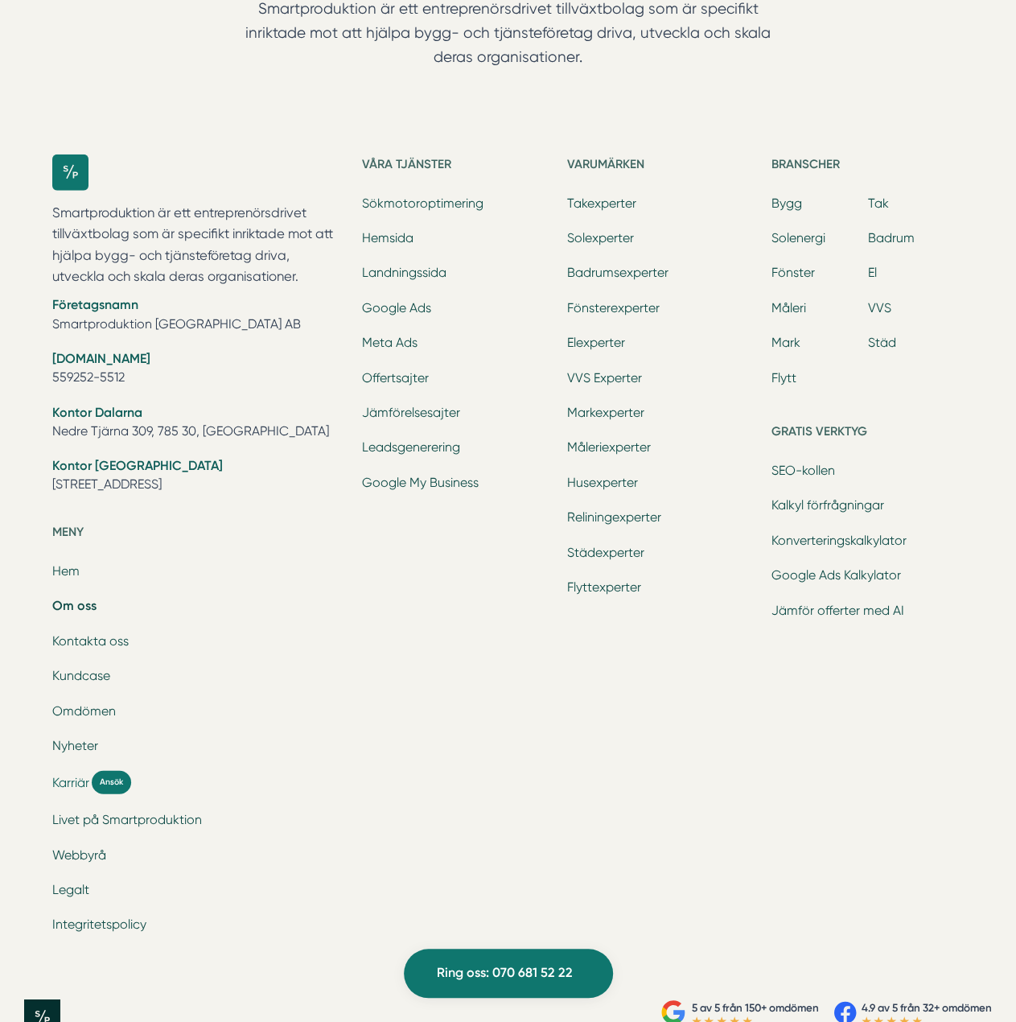  I want to click on a: Google My Business, so click(420, 482).